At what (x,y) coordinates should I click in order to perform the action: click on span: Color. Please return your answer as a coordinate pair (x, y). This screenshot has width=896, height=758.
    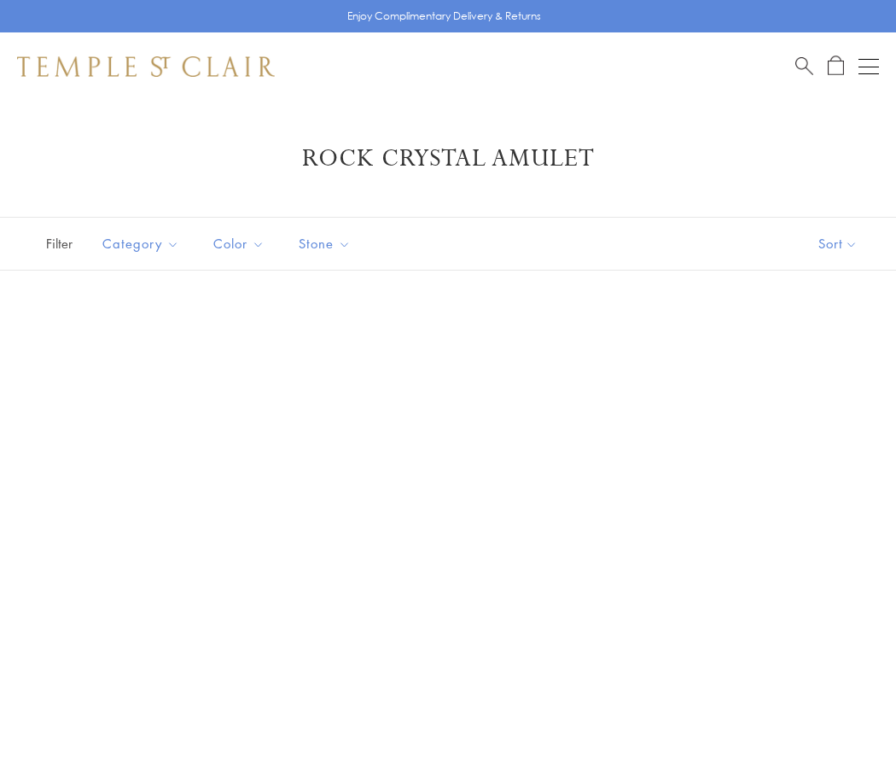
    Looking at the image, I should click on (241, 243).